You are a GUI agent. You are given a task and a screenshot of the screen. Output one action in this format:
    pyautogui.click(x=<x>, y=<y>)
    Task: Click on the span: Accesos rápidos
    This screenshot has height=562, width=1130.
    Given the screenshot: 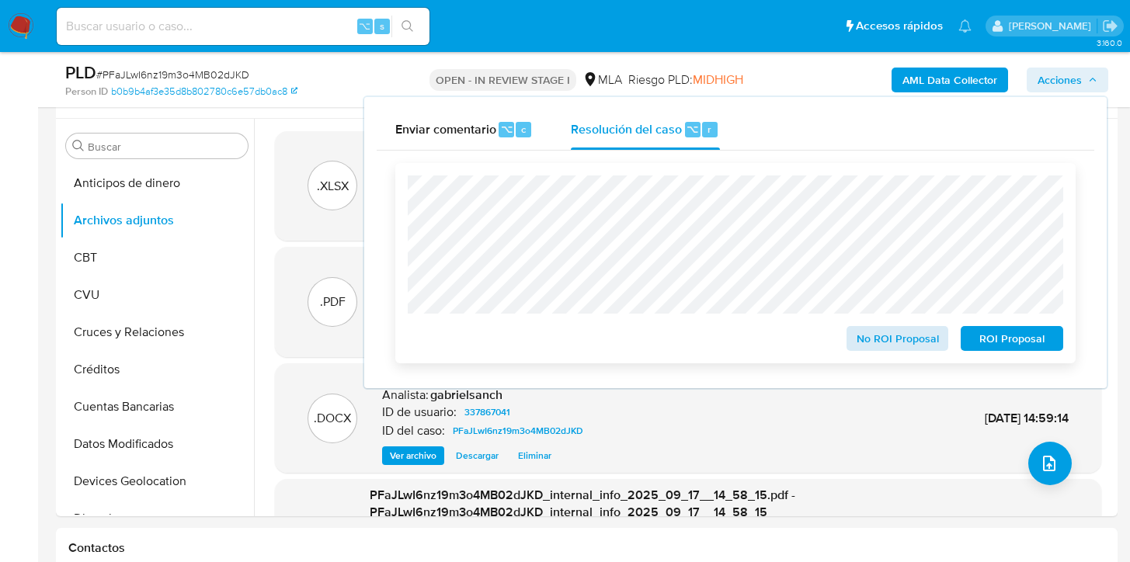 What is the action you would take?
    pyautogui.click(x=899, y=26)
    